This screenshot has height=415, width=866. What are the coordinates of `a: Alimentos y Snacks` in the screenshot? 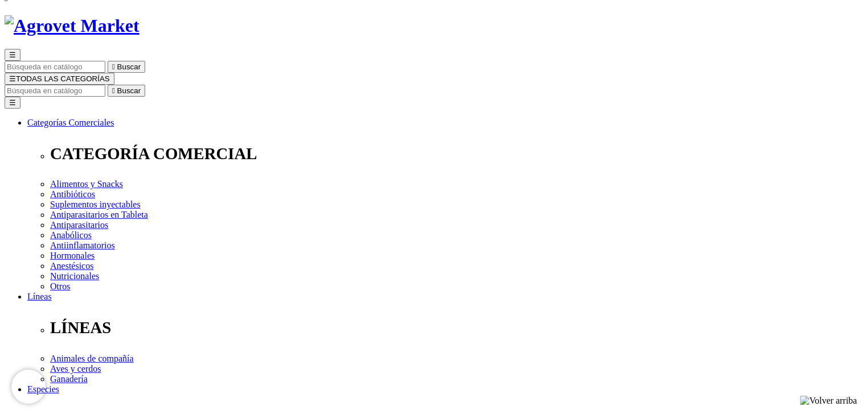 It's located at (87, 184).